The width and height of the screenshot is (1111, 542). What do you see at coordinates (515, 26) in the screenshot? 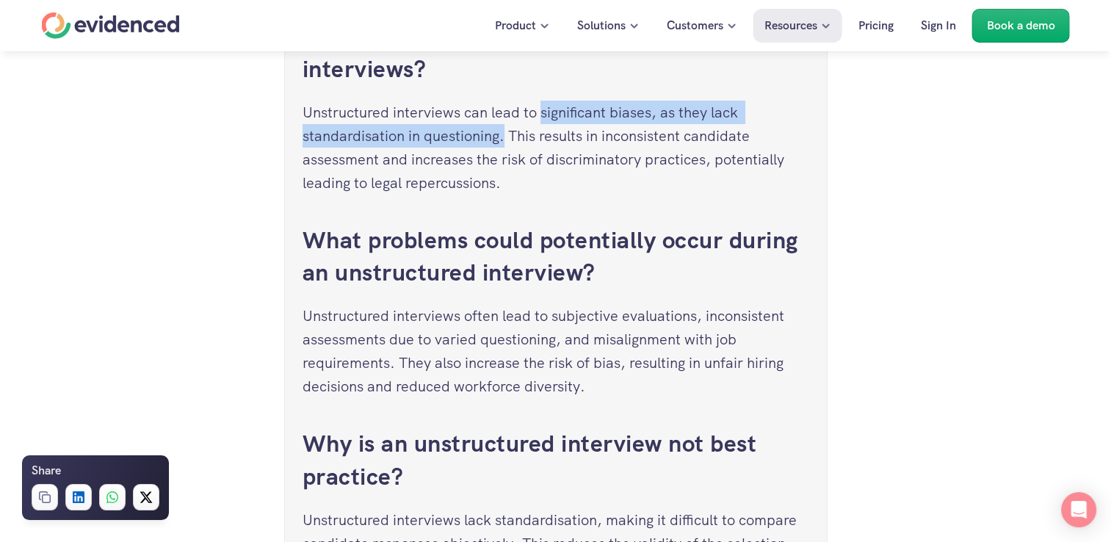
I see `p: Product` at bounding box center [515, 26].